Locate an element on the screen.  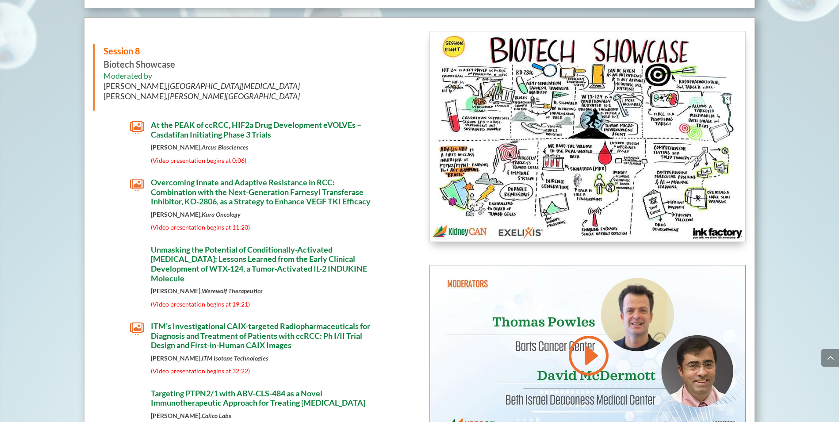
em: ITM Isotope Technologies is located at coordinates (235, 358).